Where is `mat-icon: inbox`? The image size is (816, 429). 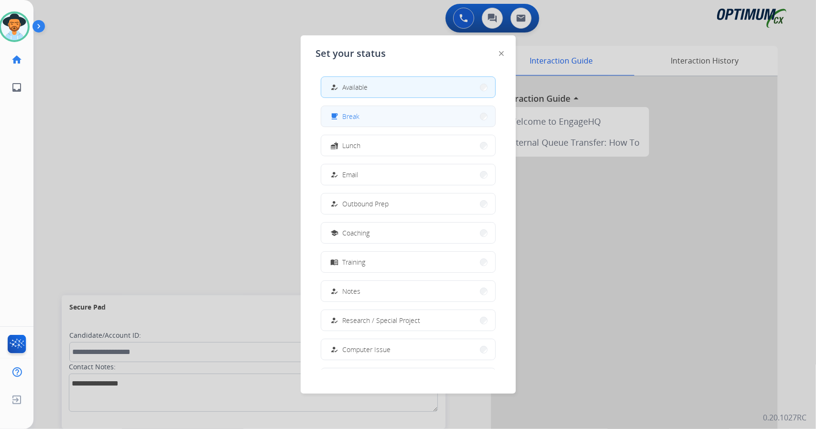
mat-icon: inbox is located at coordinates (17, 88).